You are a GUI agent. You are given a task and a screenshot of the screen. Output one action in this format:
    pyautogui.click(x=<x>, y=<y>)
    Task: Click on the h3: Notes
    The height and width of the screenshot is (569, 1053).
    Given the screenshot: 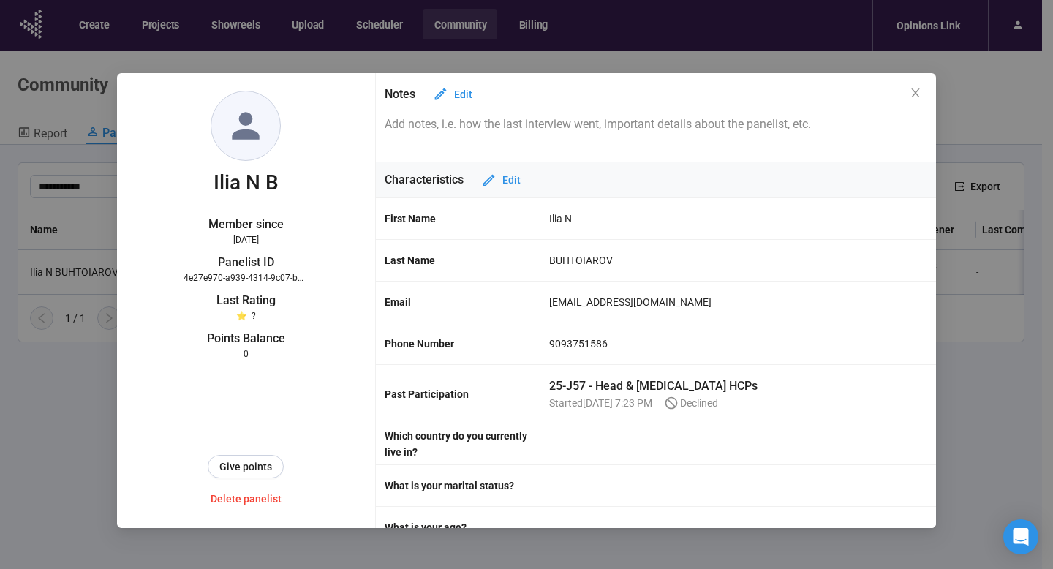 What is the action you would take?
    pyautogui.click(x=400, y=94)
    